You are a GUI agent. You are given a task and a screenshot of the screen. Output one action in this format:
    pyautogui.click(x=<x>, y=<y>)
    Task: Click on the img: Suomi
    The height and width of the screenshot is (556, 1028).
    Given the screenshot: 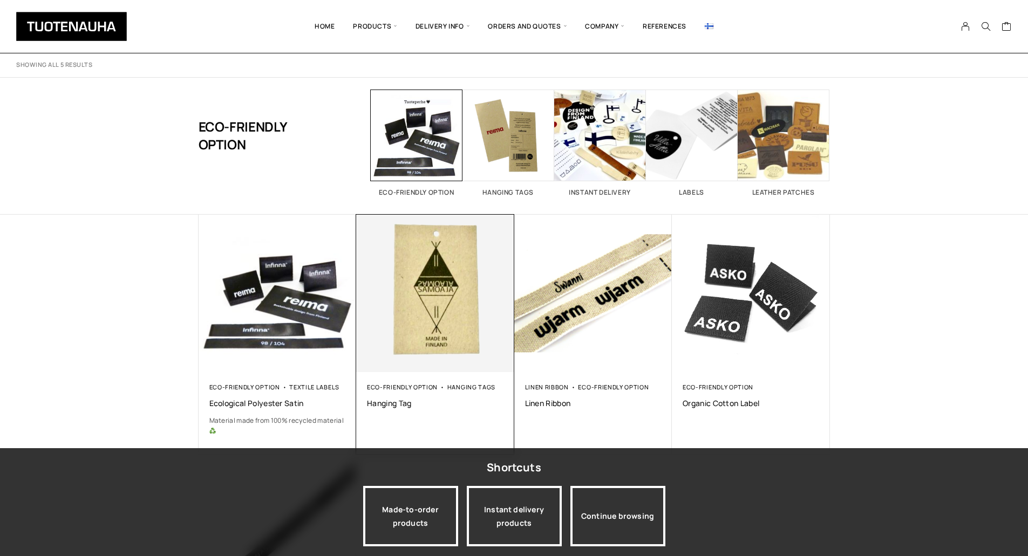 What is the action you would take?
    pyautogui.click(x=709, y=26)
    